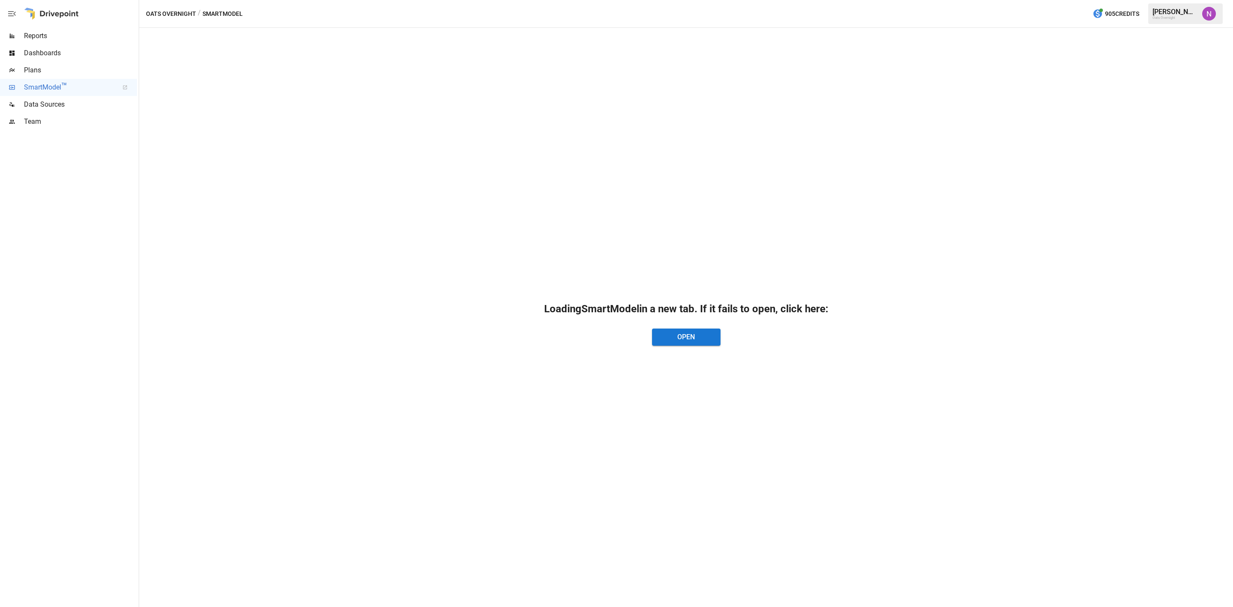 The image size is (1233, 607). What do you see at coordinates (80, 36) in the screenshot?
I see `span: Reports` at bounding box center [80, 36].